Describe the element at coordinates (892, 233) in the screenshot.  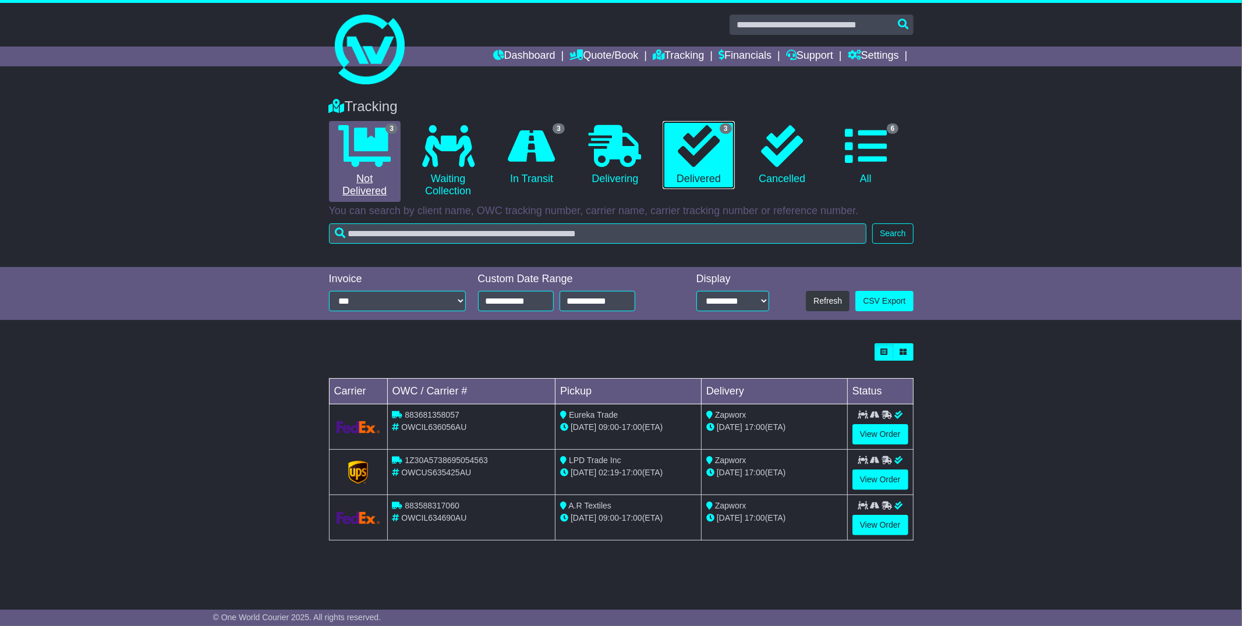
I see `button: Search` at that location.